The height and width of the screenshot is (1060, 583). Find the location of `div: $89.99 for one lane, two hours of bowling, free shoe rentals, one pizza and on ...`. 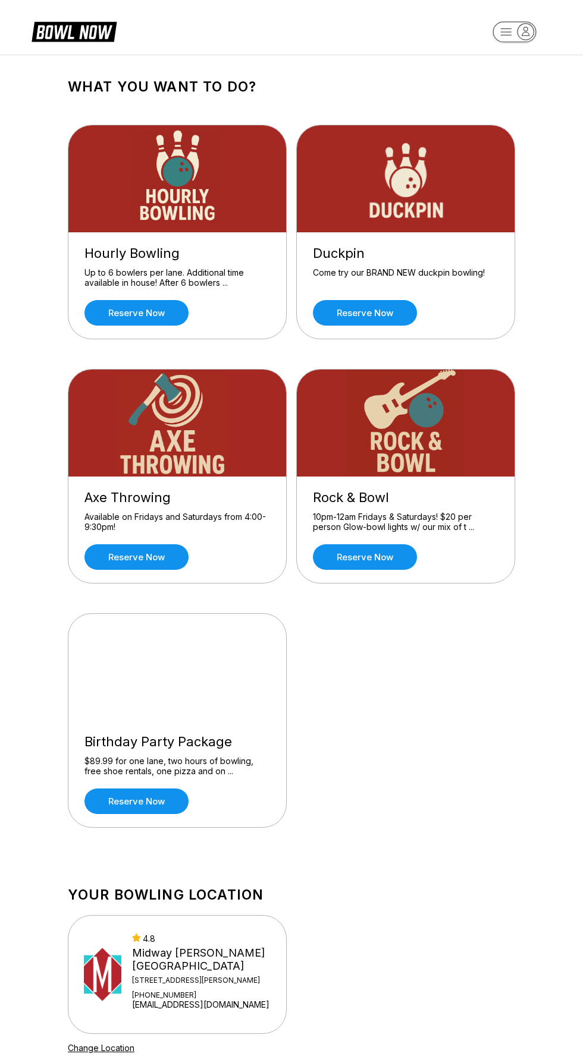

div: $89.99 for one lane, two hours of bowling, free shoe rentals, one pizza and on ... is located at coordinates (177, 766).